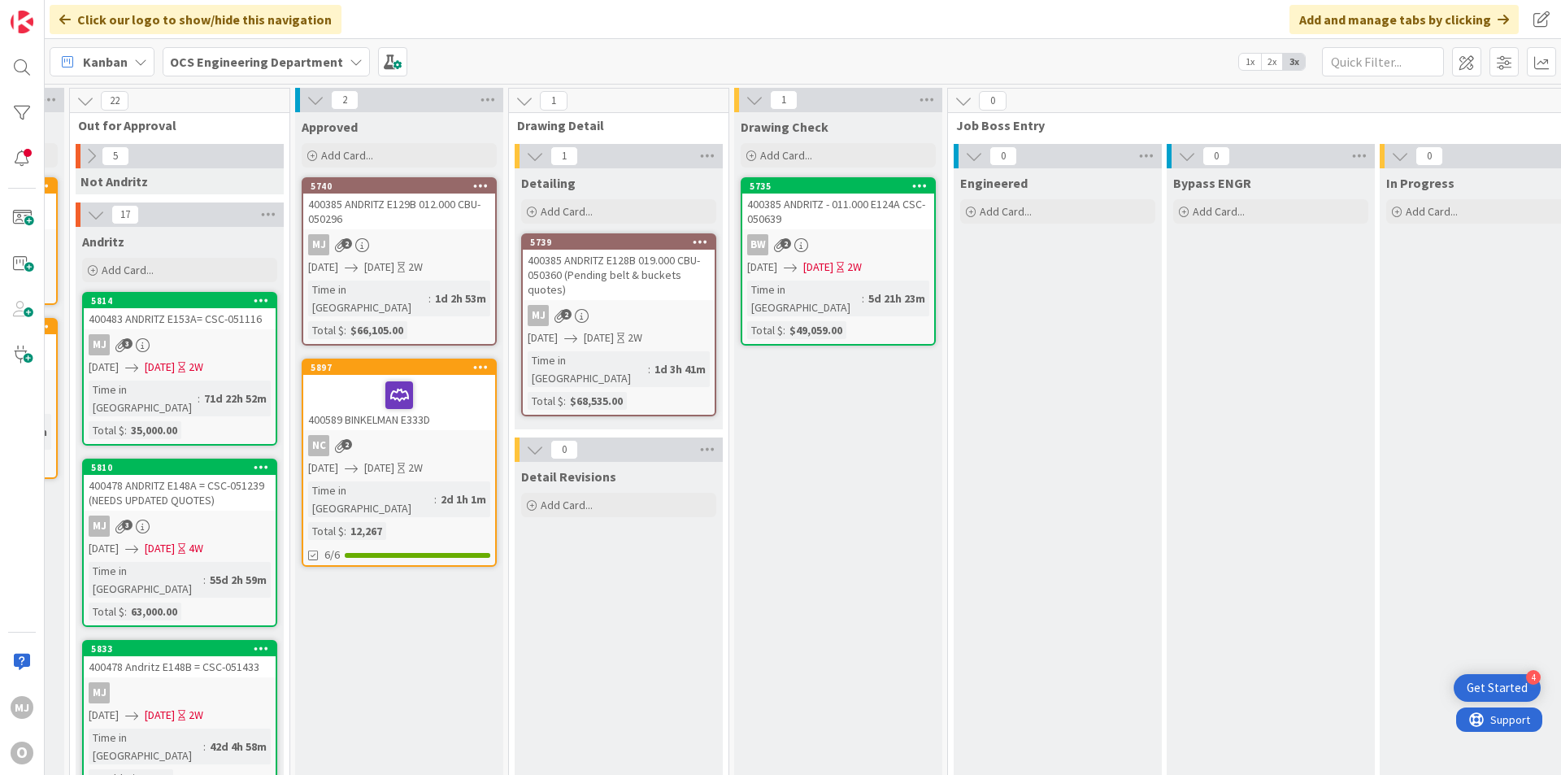 The width and height of the screenshot is (1561, 775). Describe the element at coordinates (897, 298) in the screenshot. I see `div: 5d 21h 23m` at that location.